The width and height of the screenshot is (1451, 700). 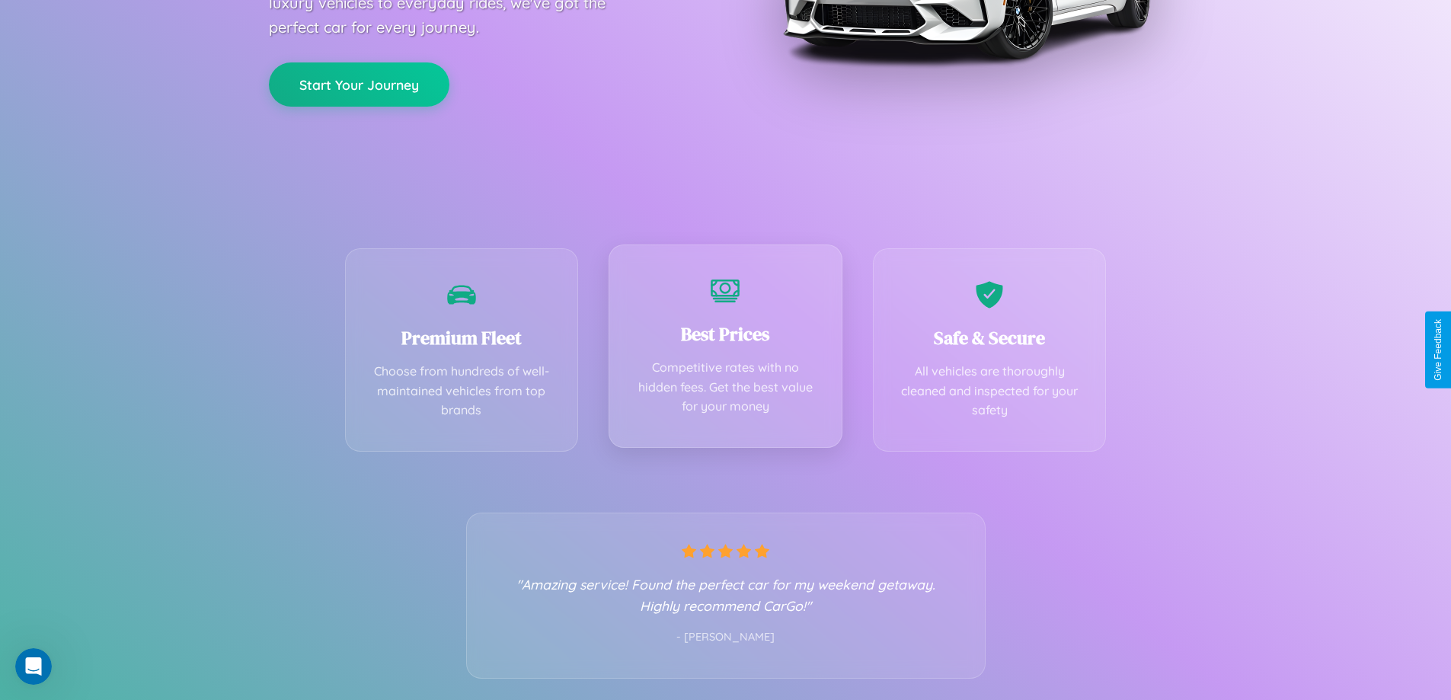 What do you see at coordinates (462, 337) in the screenshot?
I see `h3: Premium Fleet` at bounding box center [462, 337].